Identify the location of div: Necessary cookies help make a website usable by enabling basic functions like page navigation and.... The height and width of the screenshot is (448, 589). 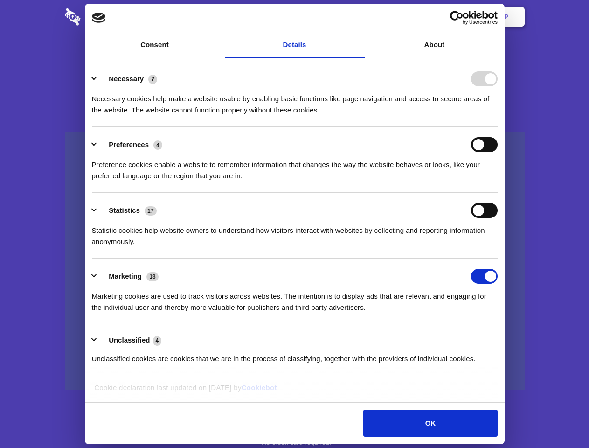
(295, 101).